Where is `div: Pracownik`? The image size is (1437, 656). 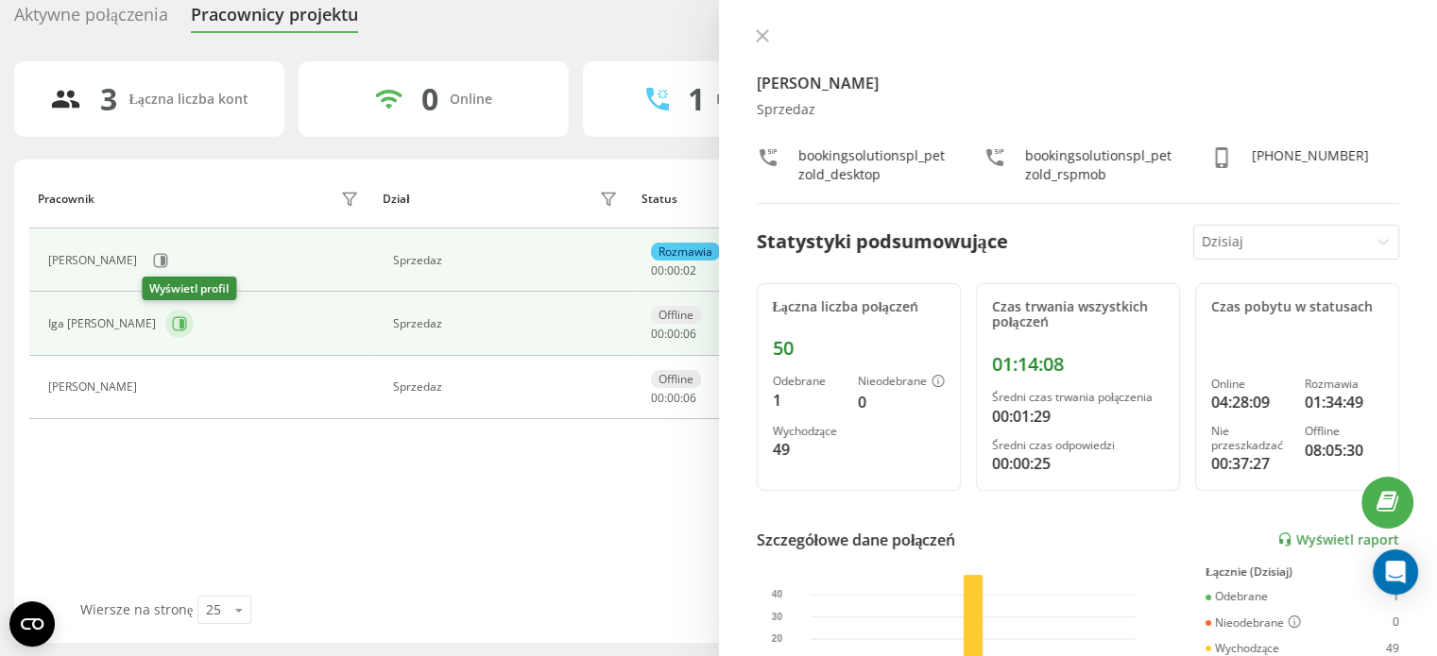
div: Pracownik is located at coordinates (66, 199).